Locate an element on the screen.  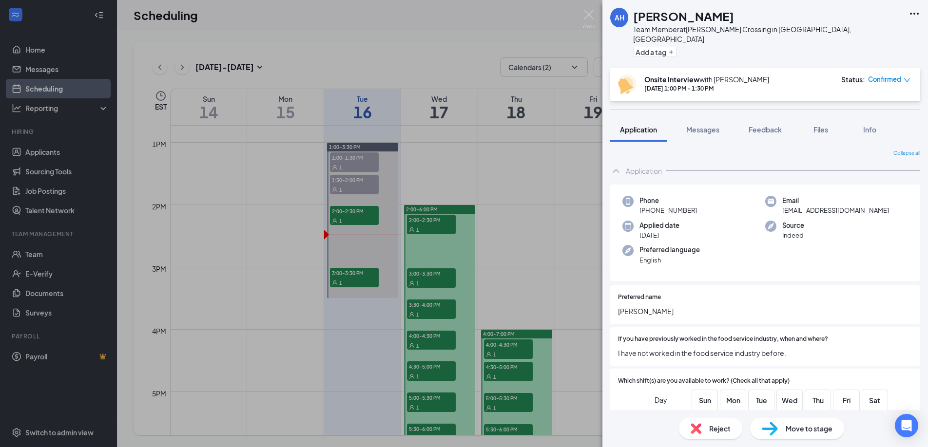
span: Sun is located at coordinates (705, 401).